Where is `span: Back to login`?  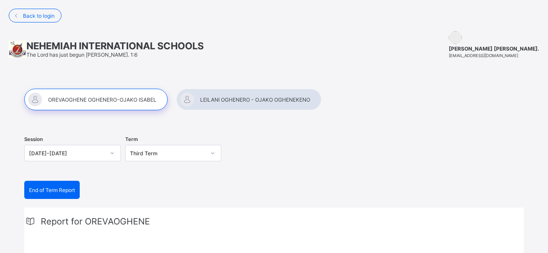 span: Back to login is located at coordinates (39, 16).